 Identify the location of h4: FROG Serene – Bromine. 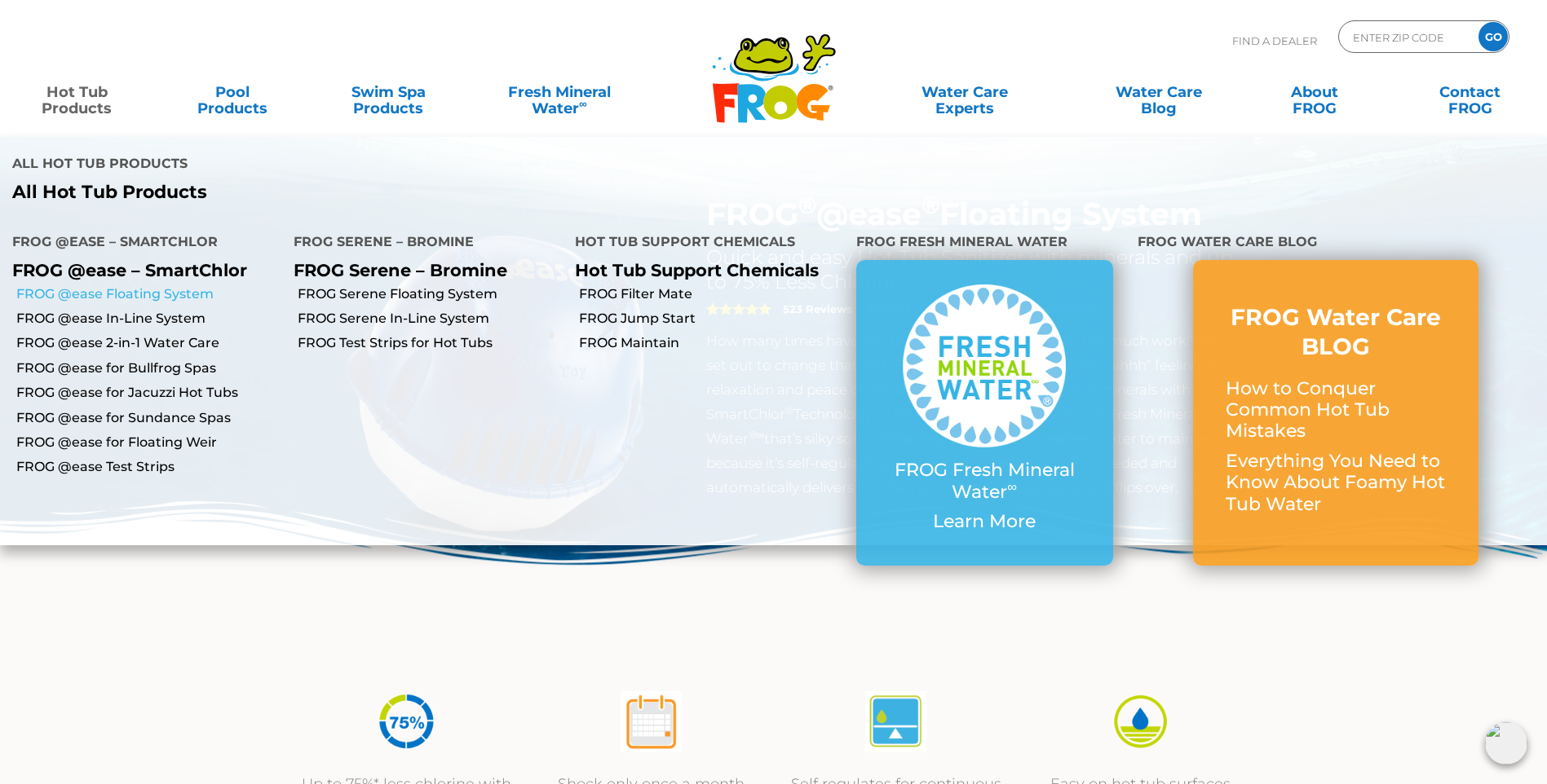
(422, 244).